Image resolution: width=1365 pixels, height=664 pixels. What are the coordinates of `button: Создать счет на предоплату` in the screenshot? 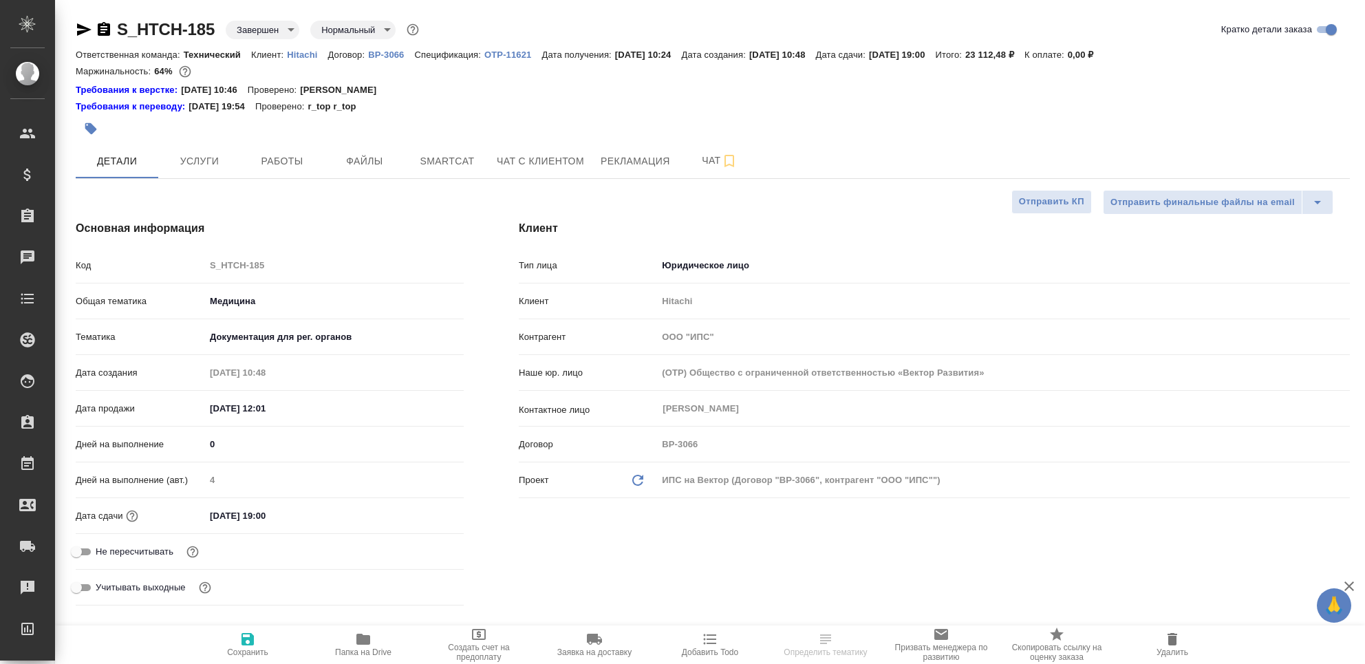 It's located at (479, 644).